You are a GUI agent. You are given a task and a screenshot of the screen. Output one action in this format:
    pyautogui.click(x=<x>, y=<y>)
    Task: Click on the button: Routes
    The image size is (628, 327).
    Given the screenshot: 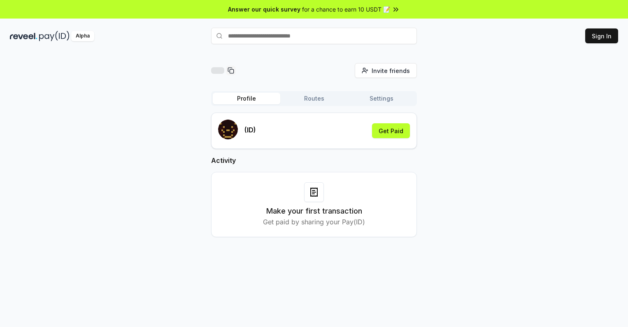 What is the action you would take?
    pyautogui.click(x=314, y=98)
    